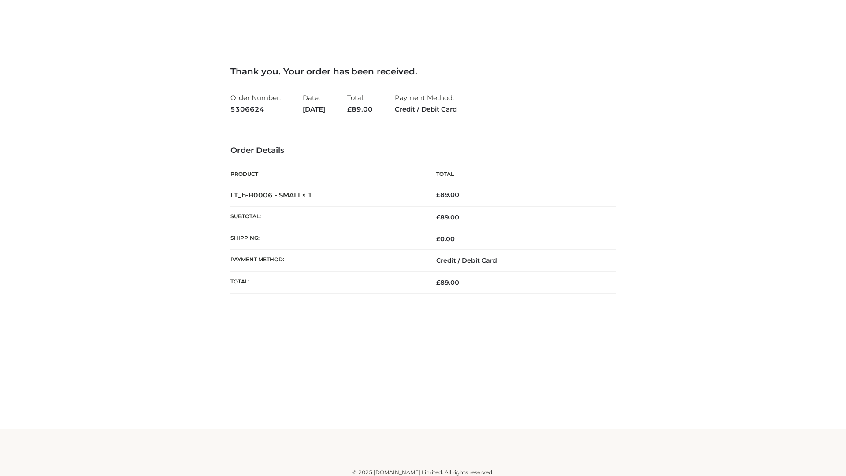 This screenshot has height=476, width=846. I want to click on bdi: 89.00, so click(448, 195).